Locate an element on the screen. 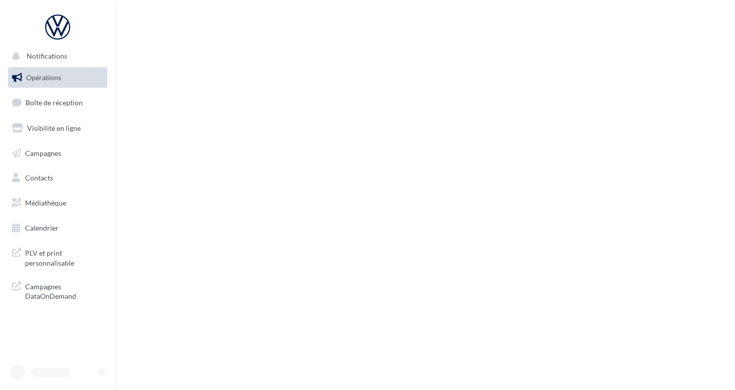 The width and height of the screenshot is (735, 390). span: Opérations is located at coordinates (44, 77).